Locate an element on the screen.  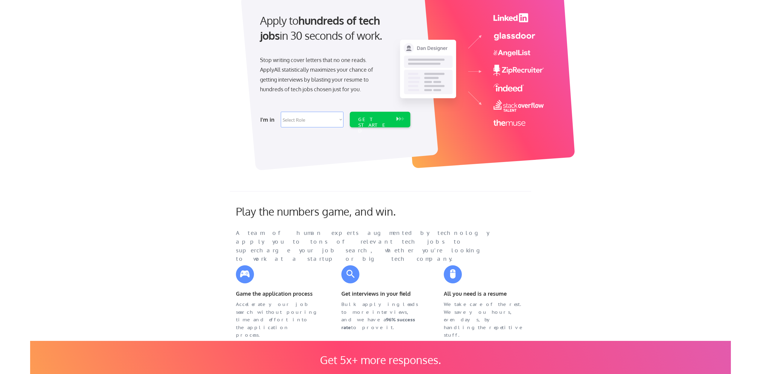
div: Apply to in 30 seconds of work. is located at coordinates (334, 28).